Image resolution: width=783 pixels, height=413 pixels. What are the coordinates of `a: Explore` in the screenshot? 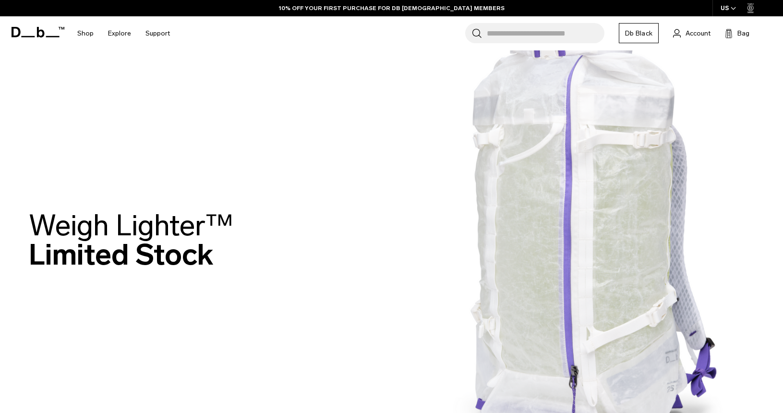 It's located at (120, 33).